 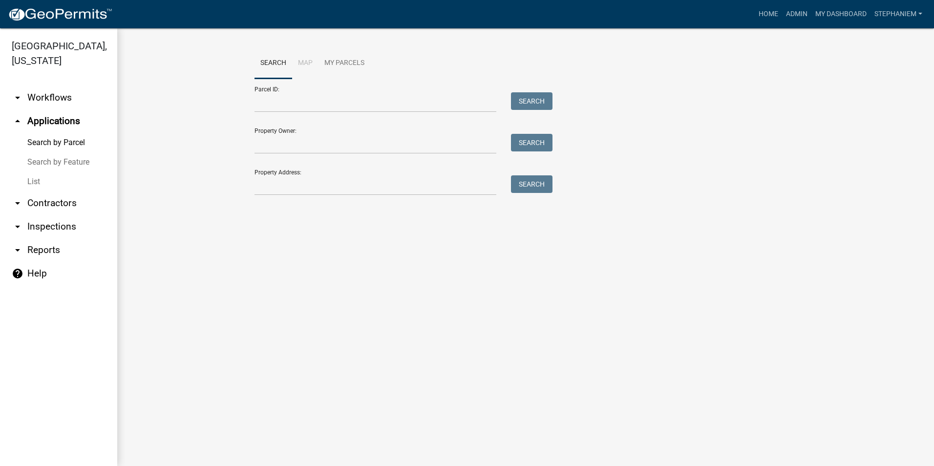 I want to click on a: StephanieM, so click(x=899, y=14).